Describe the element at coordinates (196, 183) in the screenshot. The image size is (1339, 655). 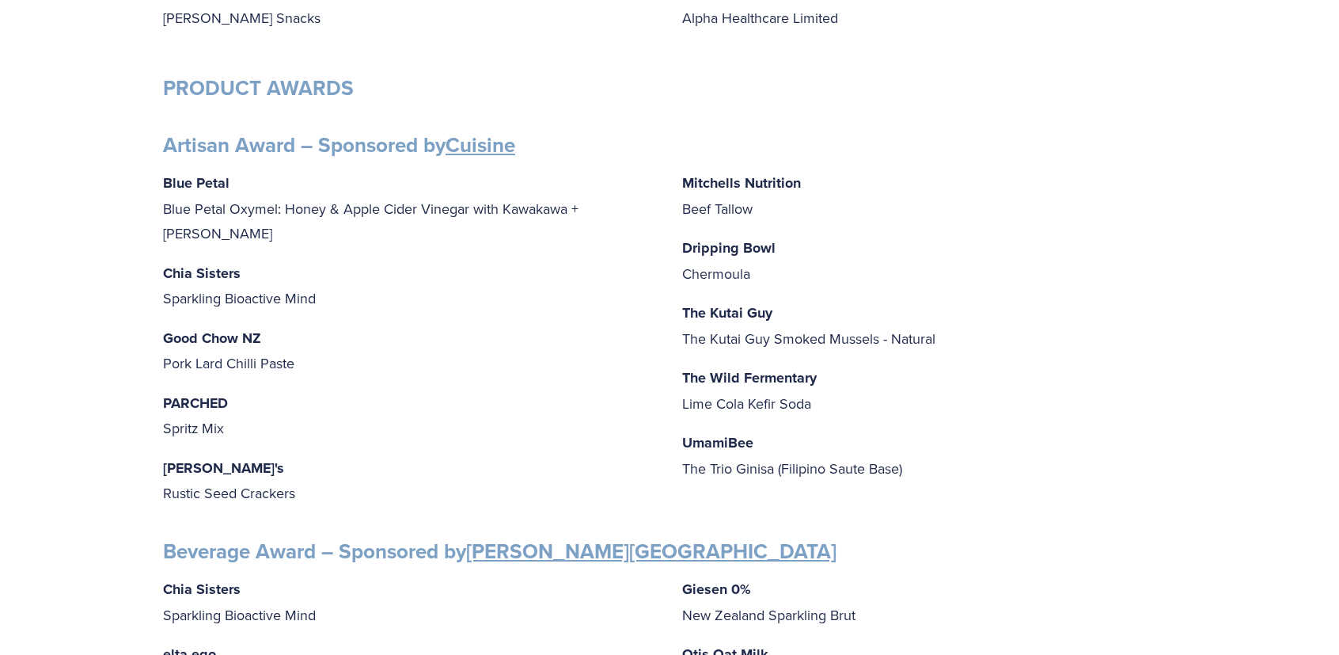
I see `strong: Blue Petal` at that location.